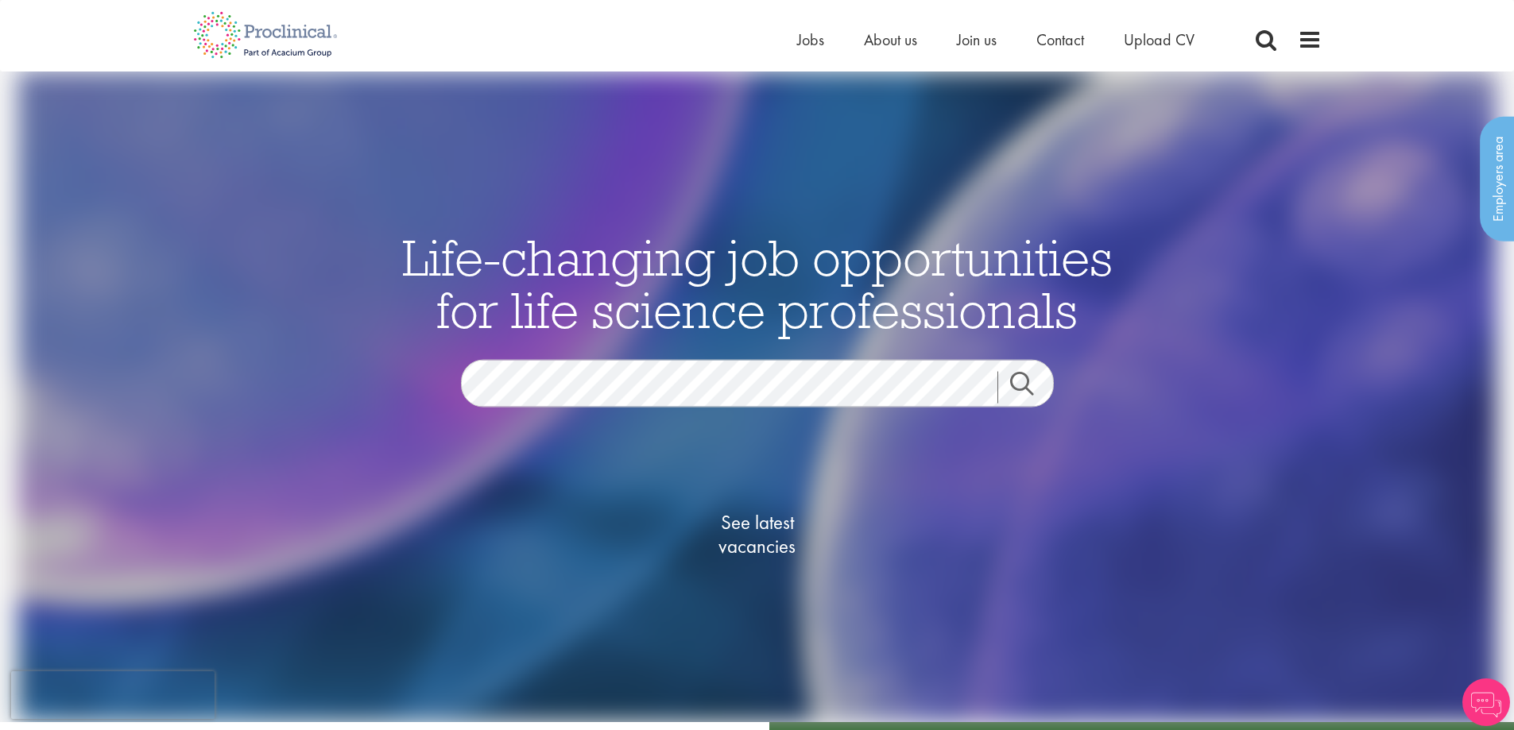 The image size is (1514, 730). What do you see at coordinates (1159, 40) in the screenshot?
I see `a: Upload CV` at bounding box center [1159, 40].